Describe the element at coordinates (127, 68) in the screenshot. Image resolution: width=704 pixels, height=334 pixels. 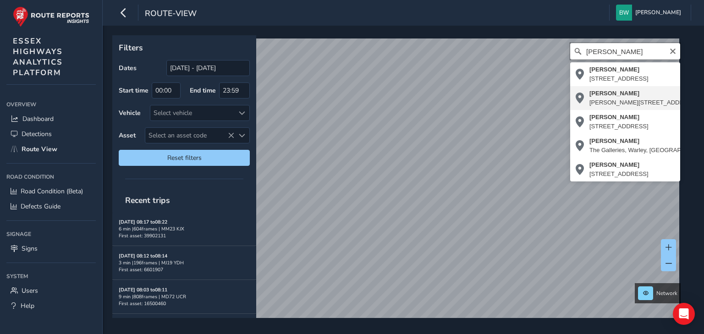
I see `label: Dates` at that location.